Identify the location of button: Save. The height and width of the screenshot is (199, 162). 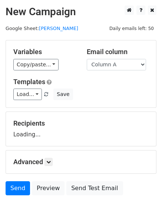
(63, 94).